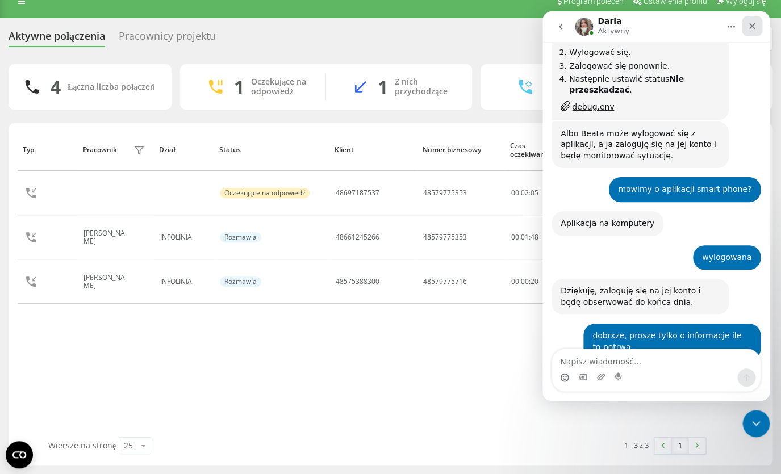 The image size is (781, 474). What do you see at coordinates (98, 285) in the screenshot?
I see `div: Dziękuję, zaloguję się na jej konto i będę obserwować do końca dnia.` at bounding box center [98, 285].